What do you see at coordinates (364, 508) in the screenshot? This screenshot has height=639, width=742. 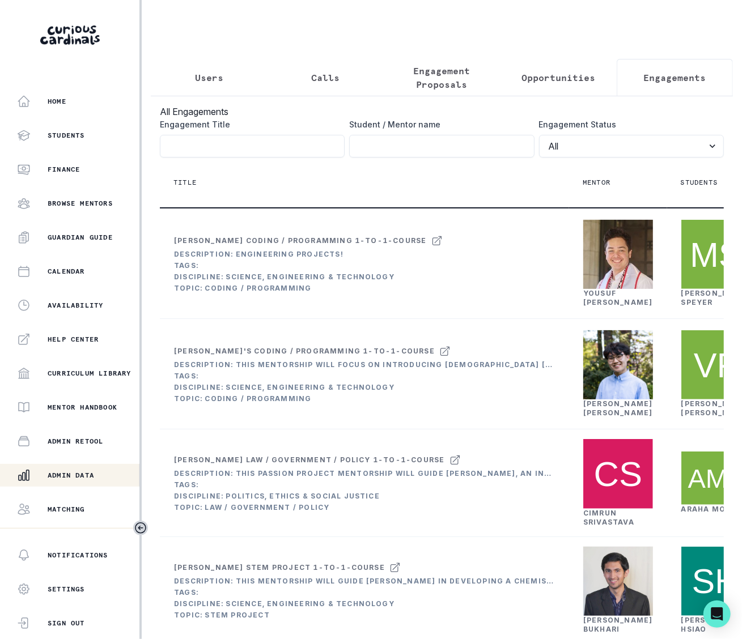 I see `div: Topic: Law / Government / Policy` at bounding box center [364, 508].